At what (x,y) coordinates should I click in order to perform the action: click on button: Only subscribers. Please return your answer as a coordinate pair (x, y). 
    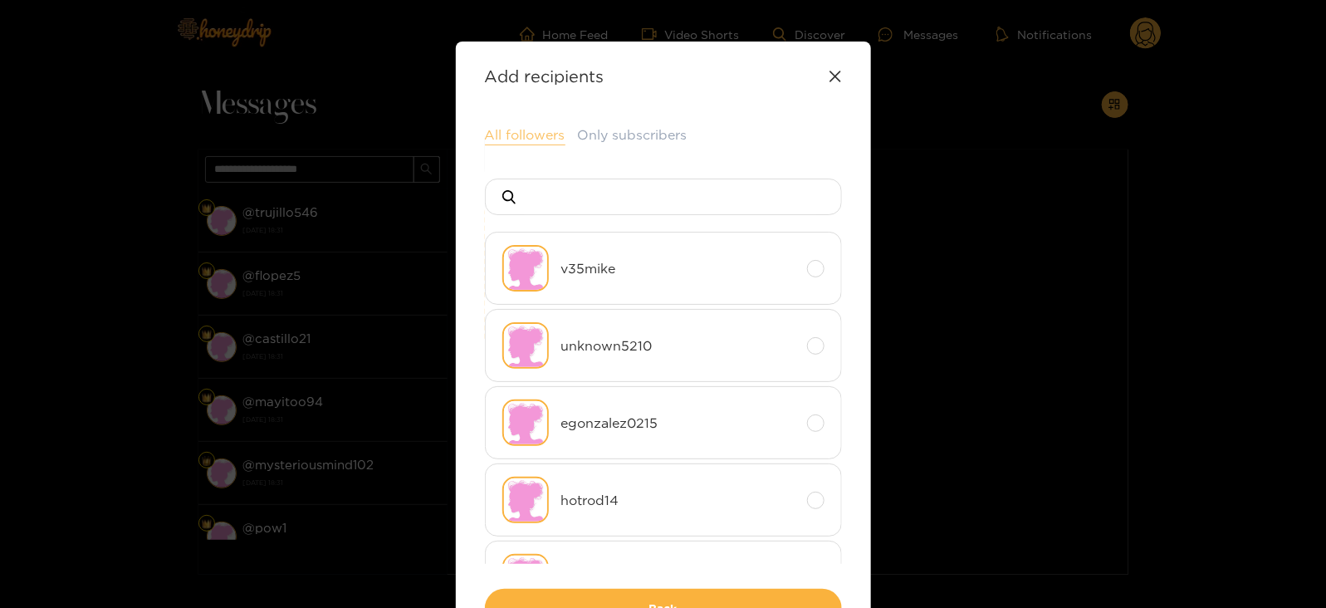
    Looking at the image, I should click on (633, 134).